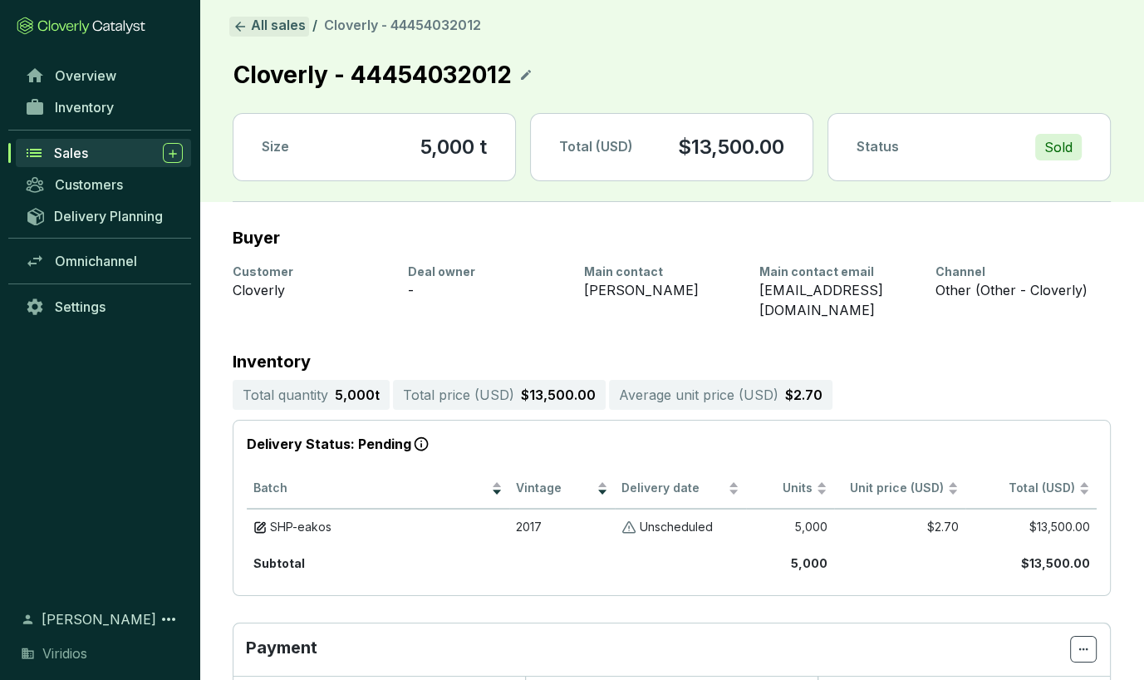  What do you see at coordinates (699, 395) in the screenshot?
I see `p: Average unit price ( USD )` at bounding box center [699, 395].